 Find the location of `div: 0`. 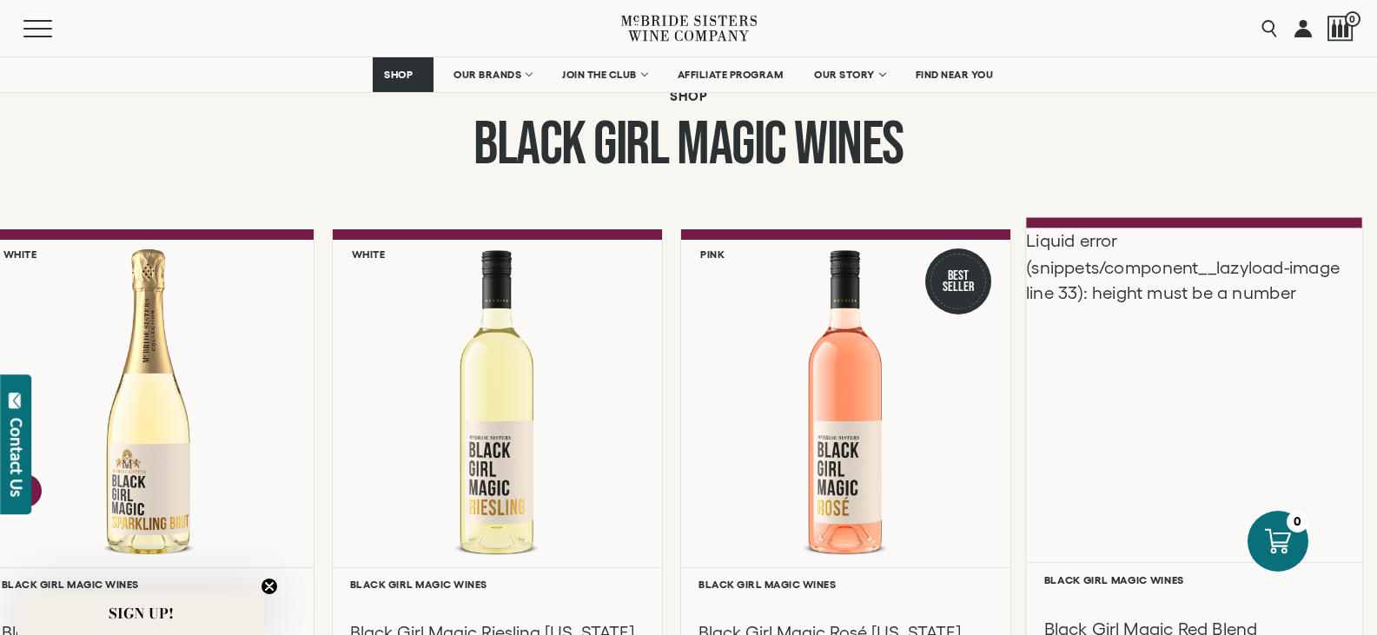

div: 0 is located at coordinates (1297, 521).